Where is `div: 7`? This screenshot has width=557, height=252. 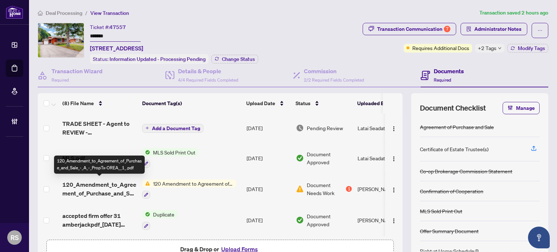 div: 7 is located at coordinates (447, 29).